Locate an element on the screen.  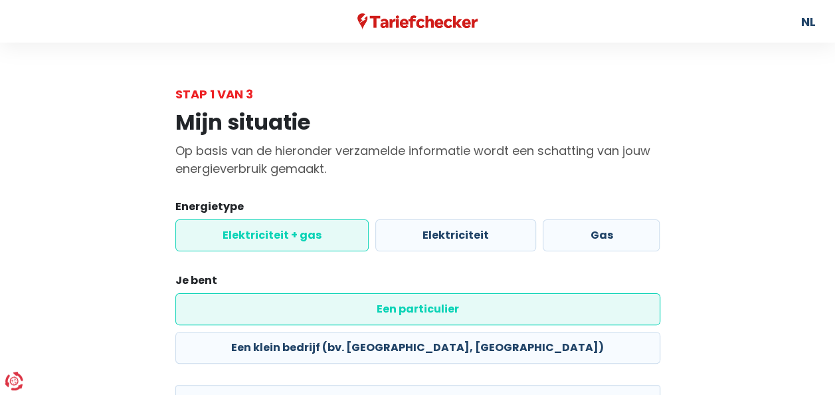
img: Tariefchecker logo is located at coordinates (418, 21).